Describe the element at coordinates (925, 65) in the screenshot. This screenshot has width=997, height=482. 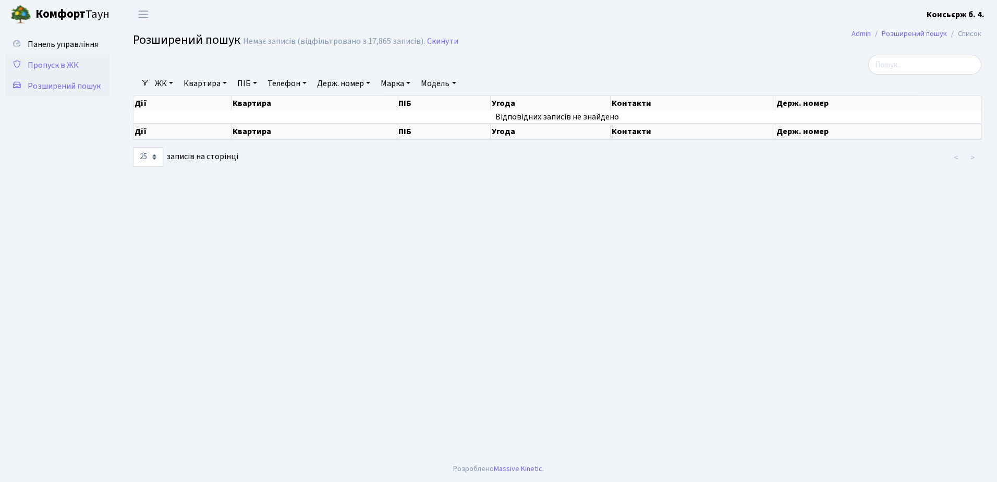
I see `input: Пошук...` at that location.